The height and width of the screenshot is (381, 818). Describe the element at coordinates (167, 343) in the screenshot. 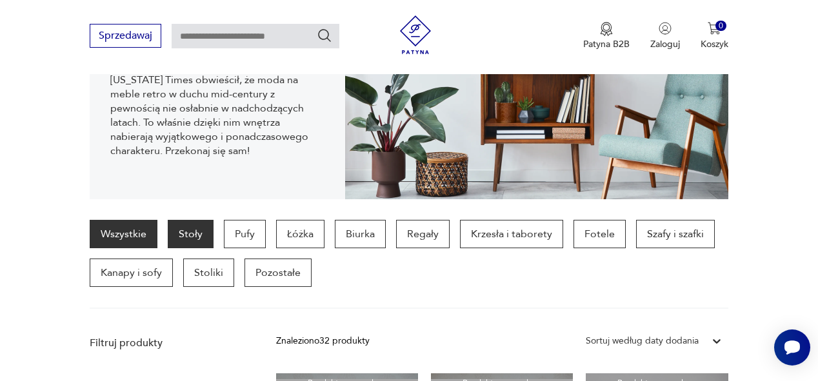

I see `p: Filtruj produkty` at that location.